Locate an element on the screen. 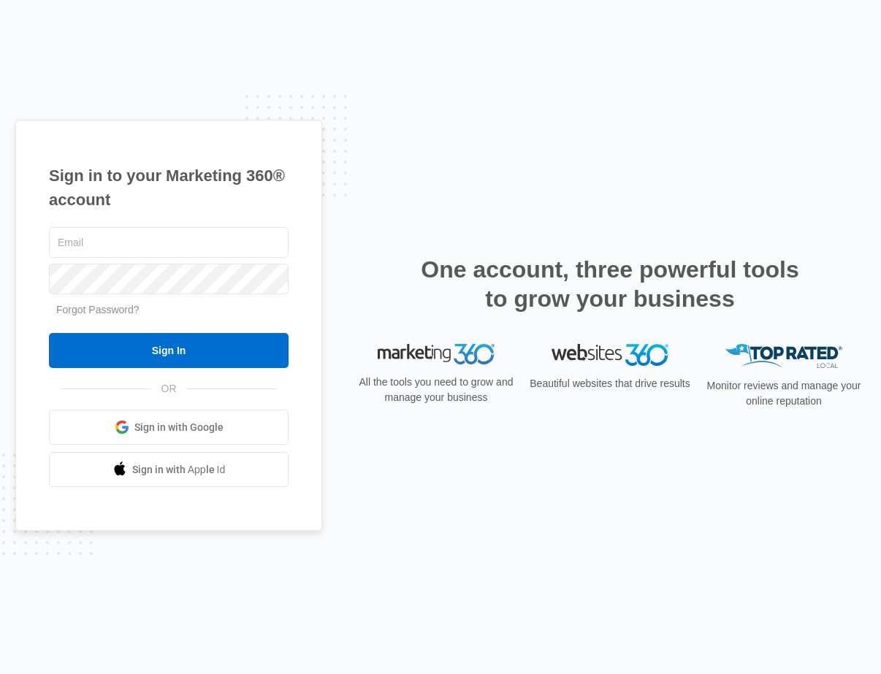 Image resolution: width=881 pixels, height=674 pixels. img: Top Rated Local is located at coordinates (784, 356).